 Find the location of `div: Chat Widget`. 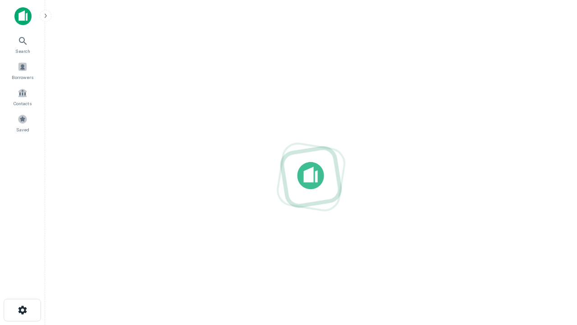

div: Chat Widget is located at coordinates (555, 274).